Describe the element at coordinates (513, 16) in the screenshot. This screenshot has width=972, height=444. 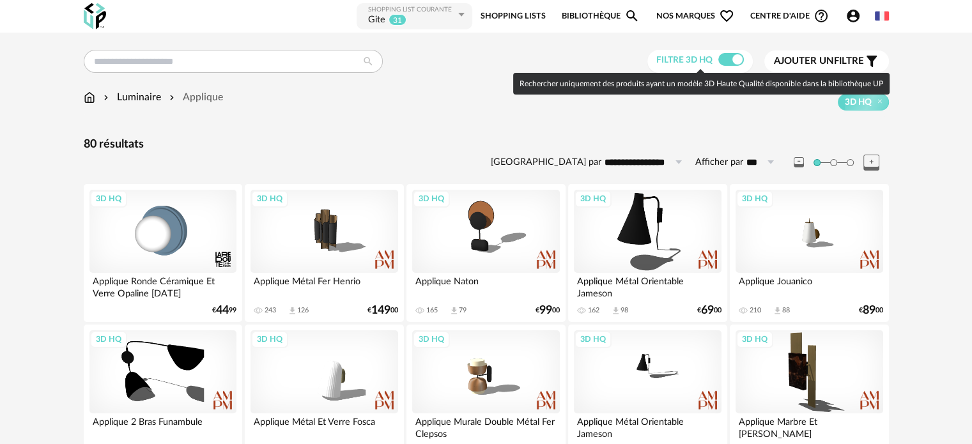
I see `a: Shopping Lists` at that location.